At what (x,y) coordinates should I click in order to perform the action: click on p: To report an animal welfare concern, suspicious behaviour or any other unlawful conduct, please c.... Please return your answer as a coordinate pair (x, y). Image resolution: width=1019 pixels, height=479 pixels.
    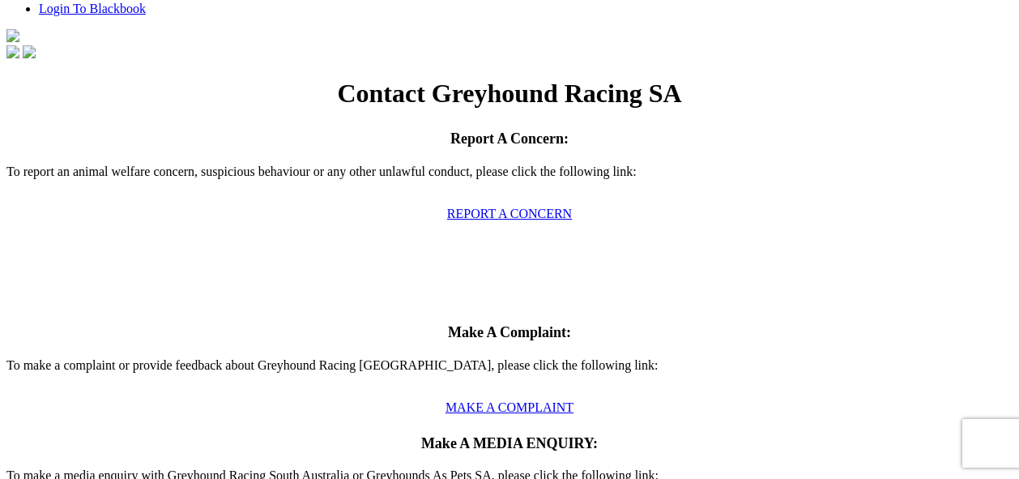
    Looking at the image, I should click on (509, 179).